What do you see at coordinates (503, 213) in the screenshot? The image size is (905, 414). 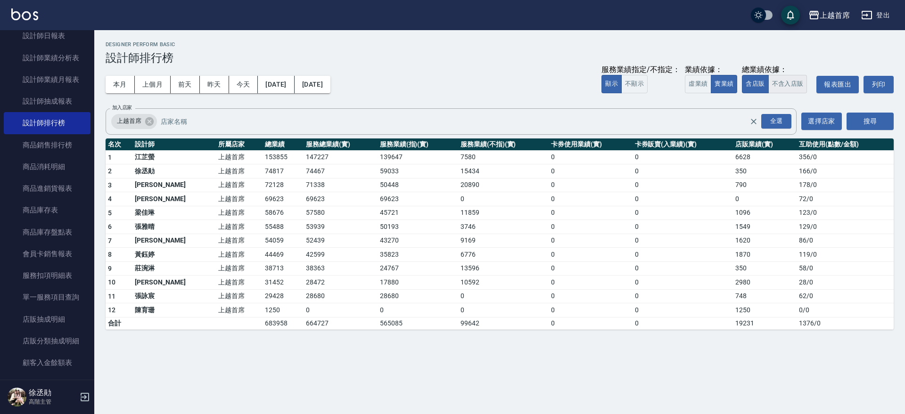 I see `td: 11859` at bounding box center [503, 213].